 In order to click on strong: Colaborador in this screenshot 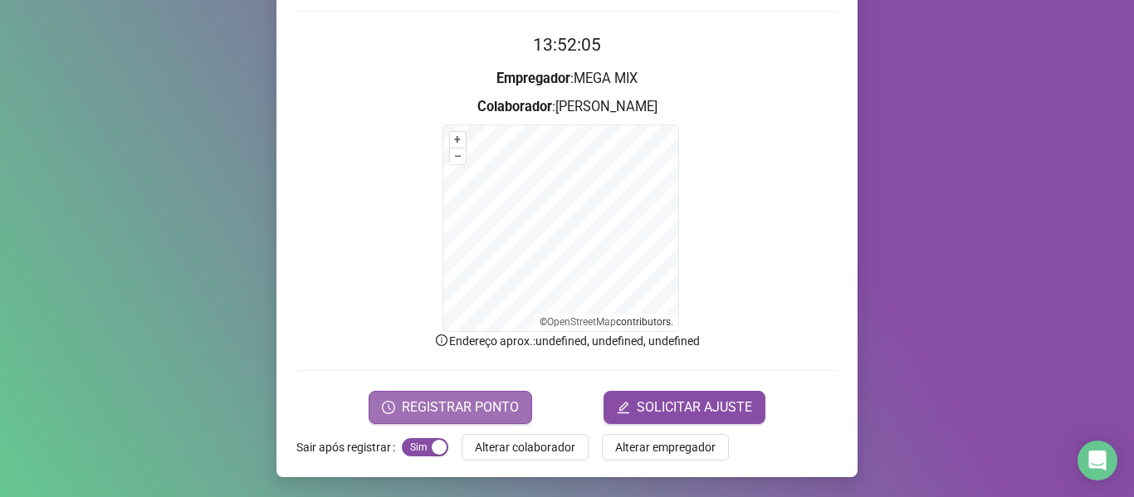, I will do `click(515, 106)`.